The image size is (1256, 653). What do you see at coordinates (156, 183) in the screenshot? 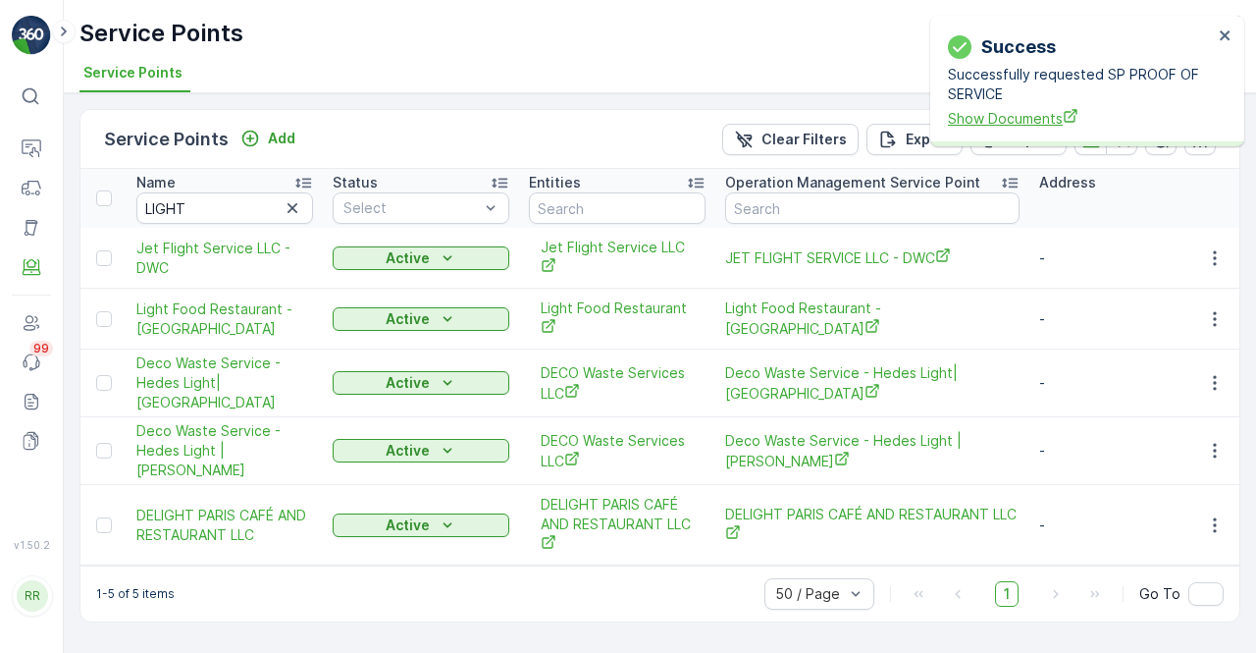
I see `p: Name` at bounding box center [156, 183].